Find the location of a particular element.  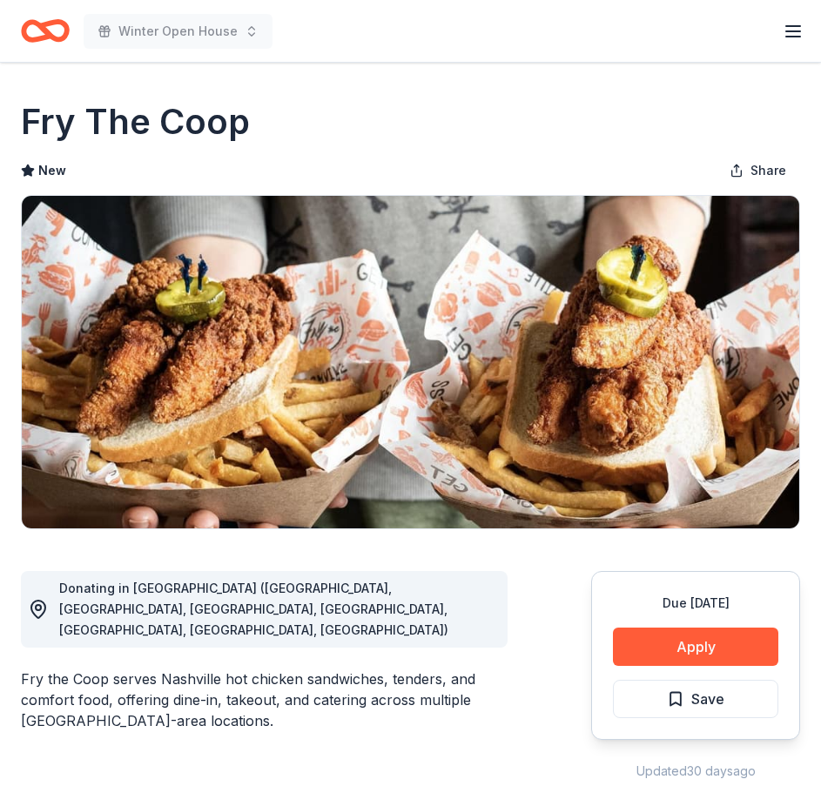

button: Apply is located at coordinates (695, 647).